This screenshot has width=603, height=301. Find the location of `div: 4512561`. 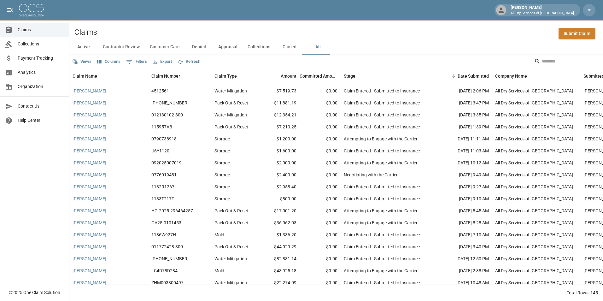

div: 4512561 is located at coordinates (160, 91).